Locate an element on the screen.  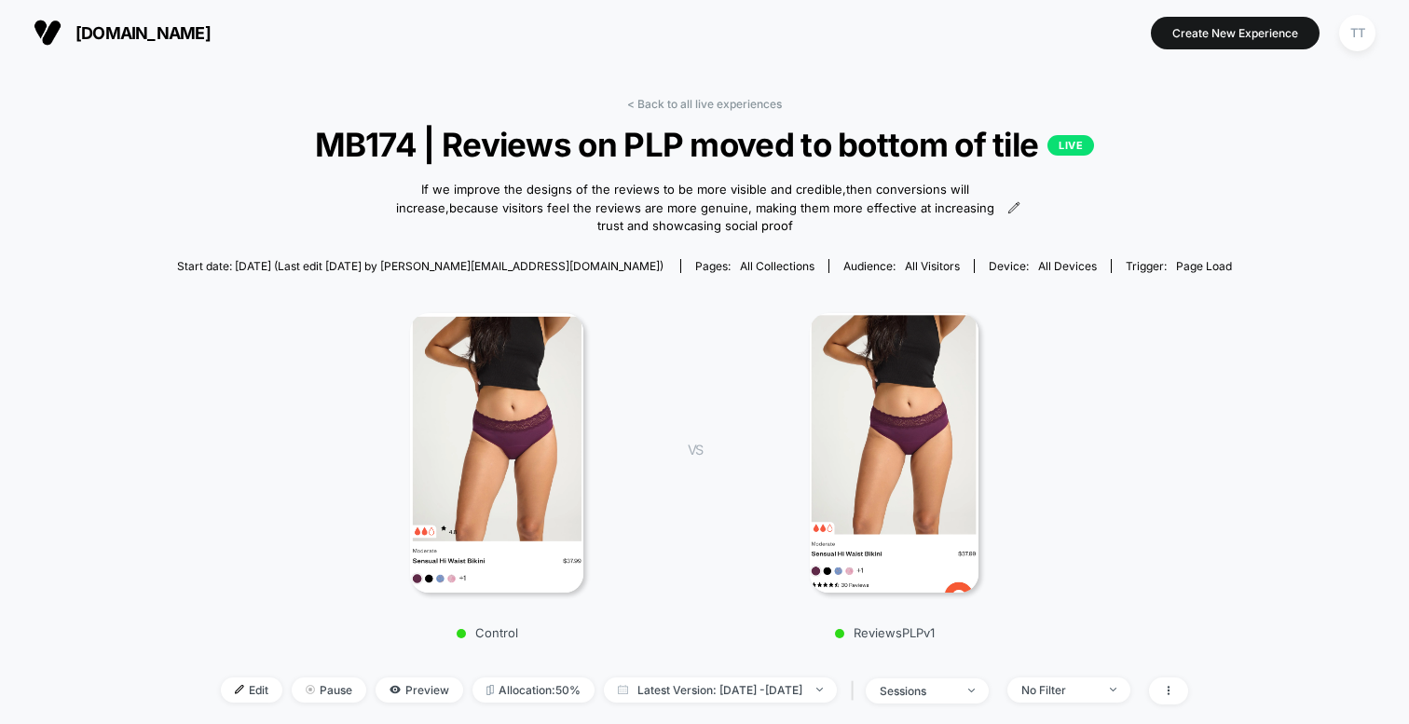
span: If we improve the designs of the reviews to be more visible and credible,then conversions will in... is located at coordinates (696, 208).